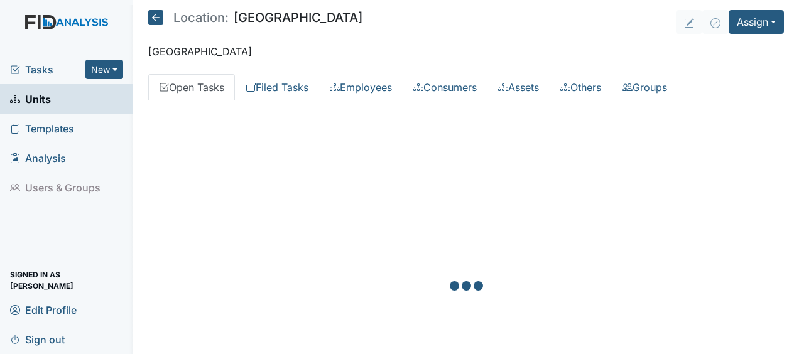 The image size is (799, 354). I want to click on span: Analysis, so click(38, 158).